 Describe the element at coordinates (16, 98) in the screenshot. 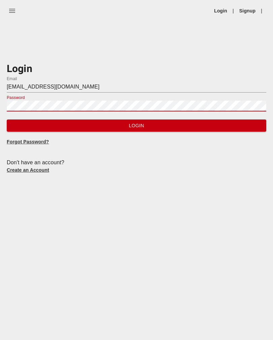

I see `label: Password` at that location.